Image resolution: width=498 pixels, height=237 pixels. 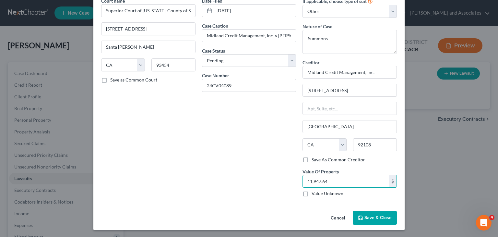 What do you see at coordinates (350, 72) in the screenshot?
I see `input: Search creditor by name...` at bounding box center [350, 72].